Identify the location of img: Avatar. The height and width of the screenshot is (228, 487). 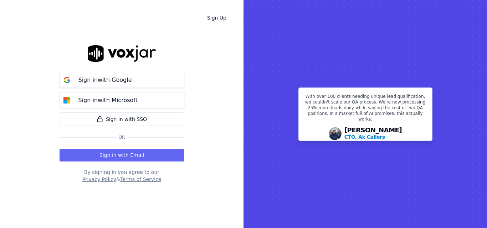
(335, 134).